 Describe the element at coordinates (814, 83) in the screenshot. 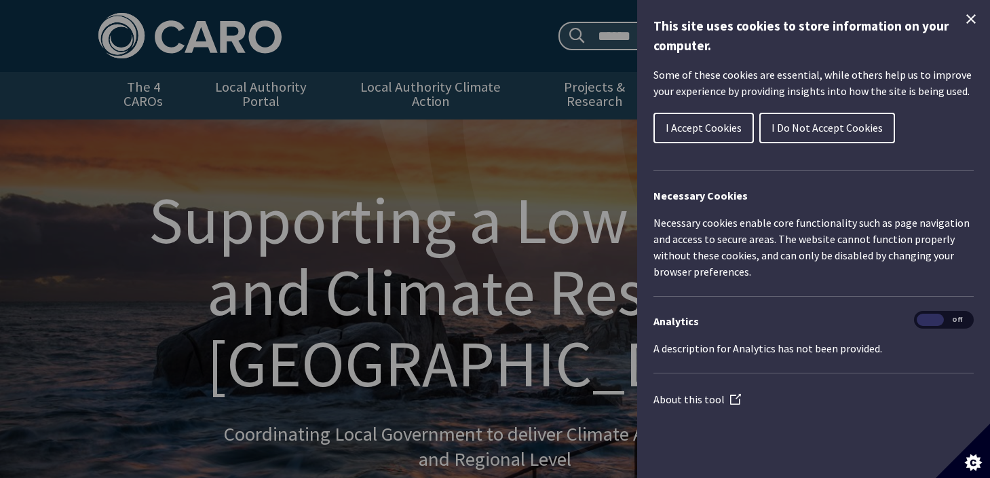

I see `p: Some of these cookies are essential, while others help us to improve your experience by providing...` at that location.